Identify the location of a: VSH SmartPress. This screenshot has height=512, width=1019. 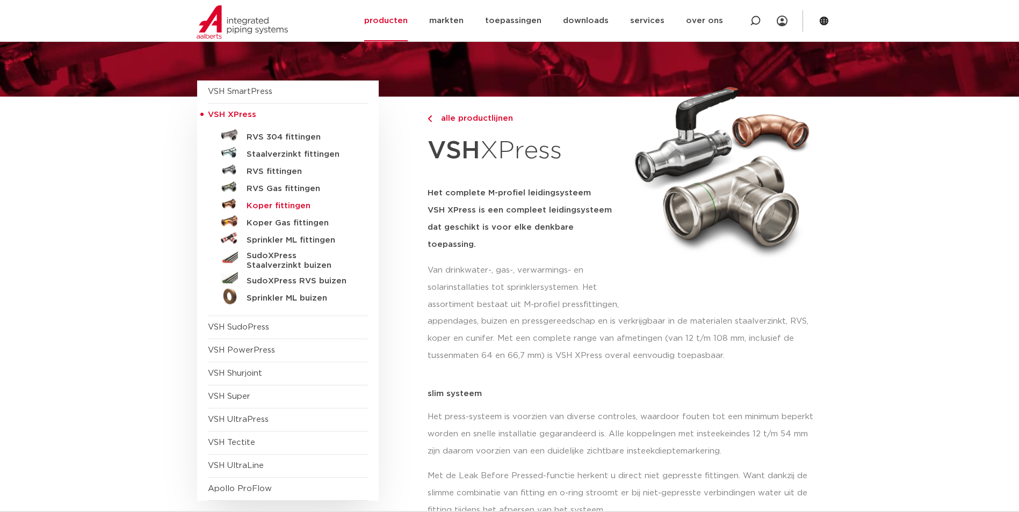
(240, 91).